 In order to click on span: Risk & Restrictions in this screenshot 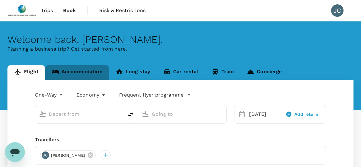, I will do `click(122, 11)`.